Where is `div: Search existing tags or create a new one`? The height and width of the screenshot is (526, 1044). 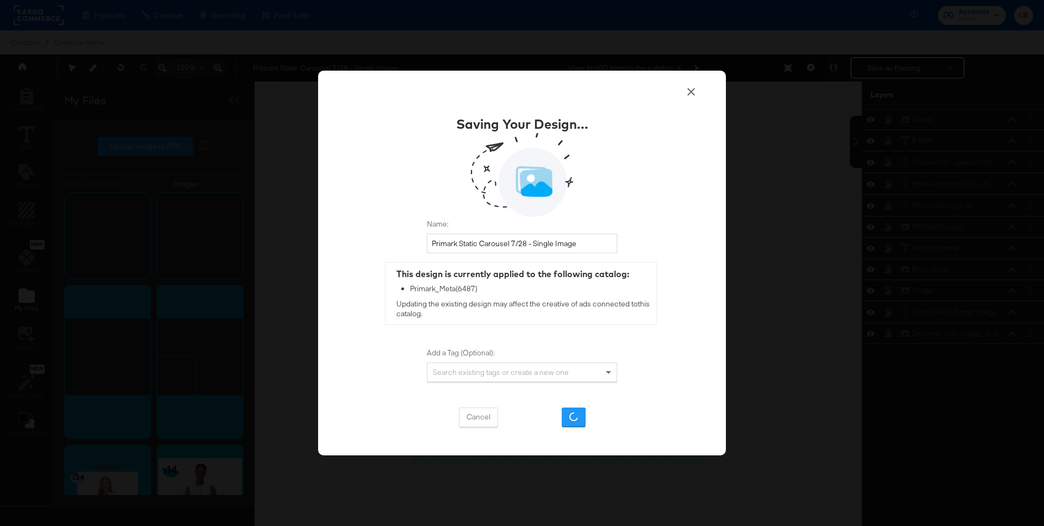 div: Search existing tags or create a new one is located at coordinates (522, 372).